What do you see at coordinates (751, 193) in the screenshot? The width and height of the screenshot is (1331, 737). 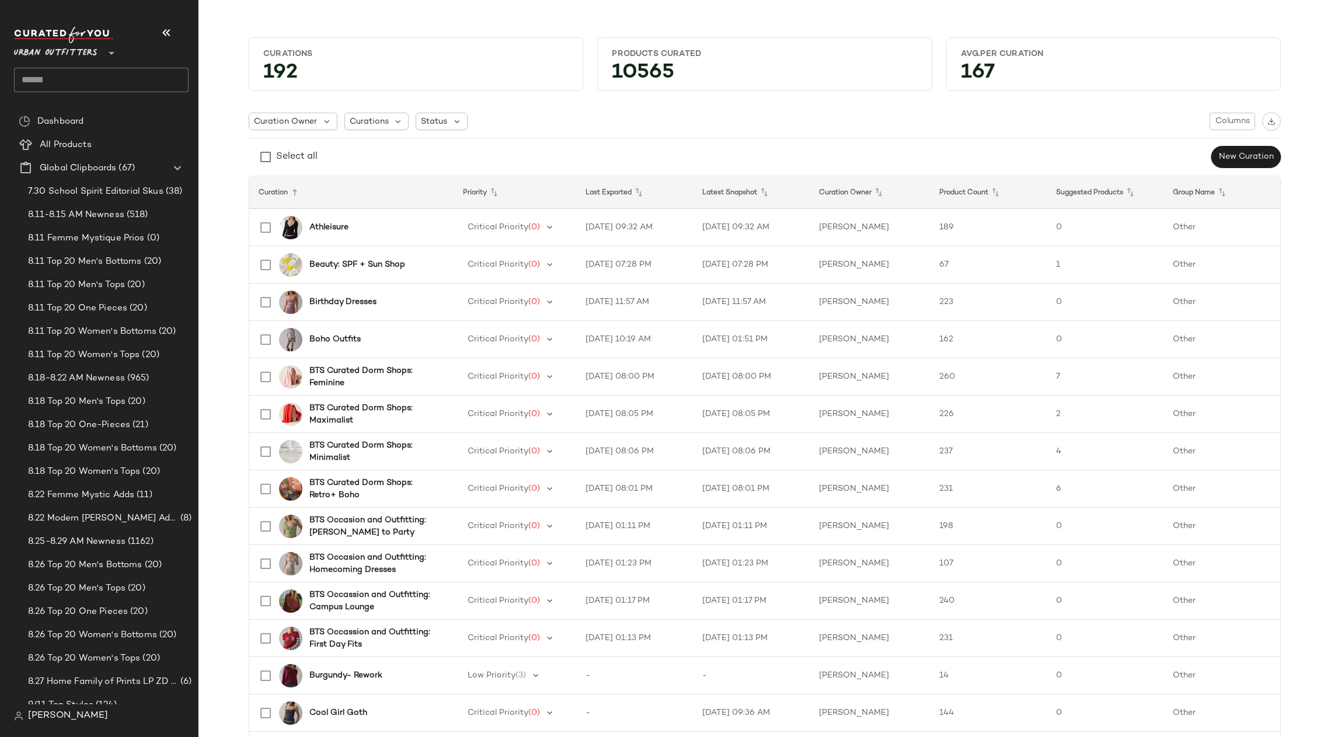 I see `th: Latest Snapshot` at bounding box center [751, 193].